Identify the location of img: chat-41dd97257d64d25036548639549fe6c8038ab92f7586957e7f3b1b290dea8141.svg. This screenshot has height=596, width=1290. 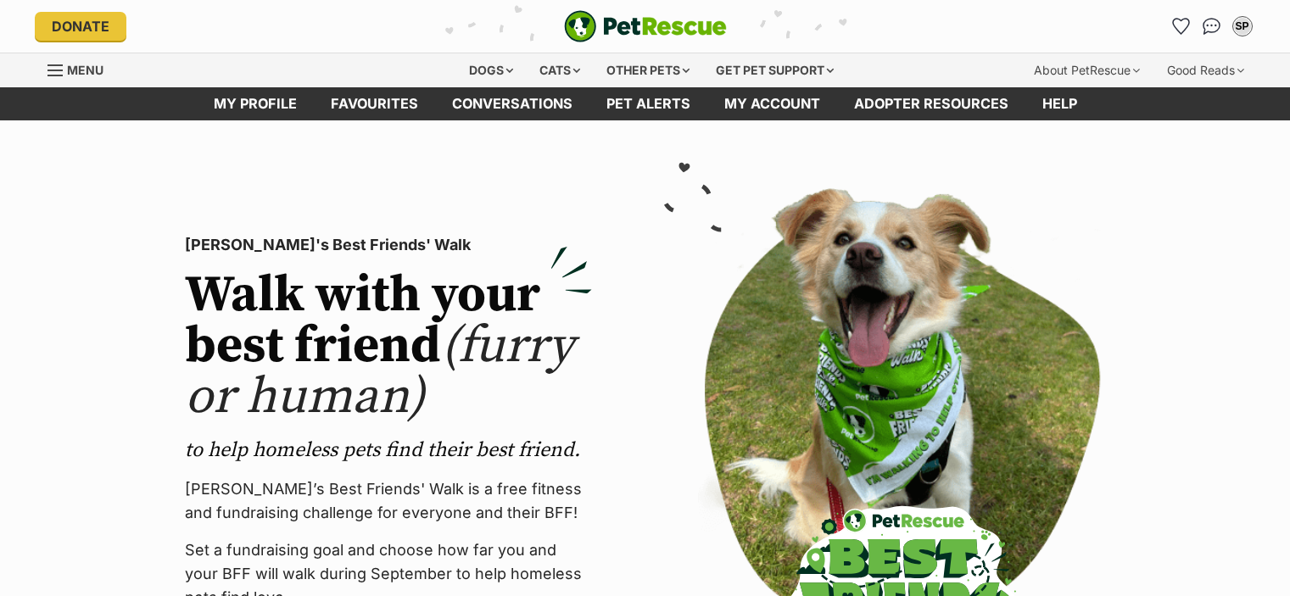
(1211, 26).